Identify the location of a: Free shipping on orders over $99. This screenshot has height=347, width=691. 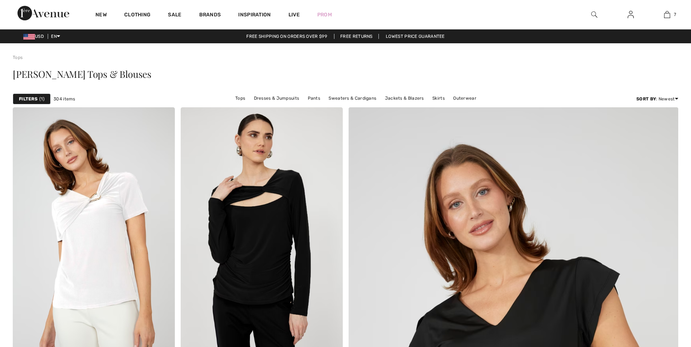
(287, 36).